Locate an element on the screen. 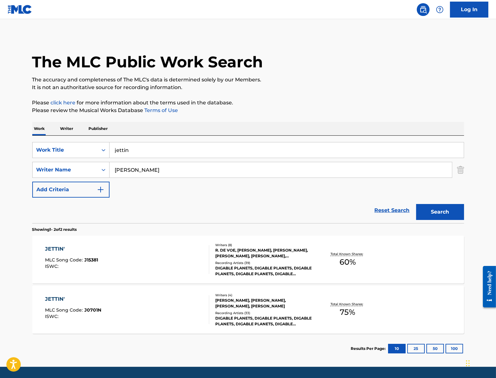 The width and height of the screenshot is (496, 378). img: search is located at coordinates (423, 10).